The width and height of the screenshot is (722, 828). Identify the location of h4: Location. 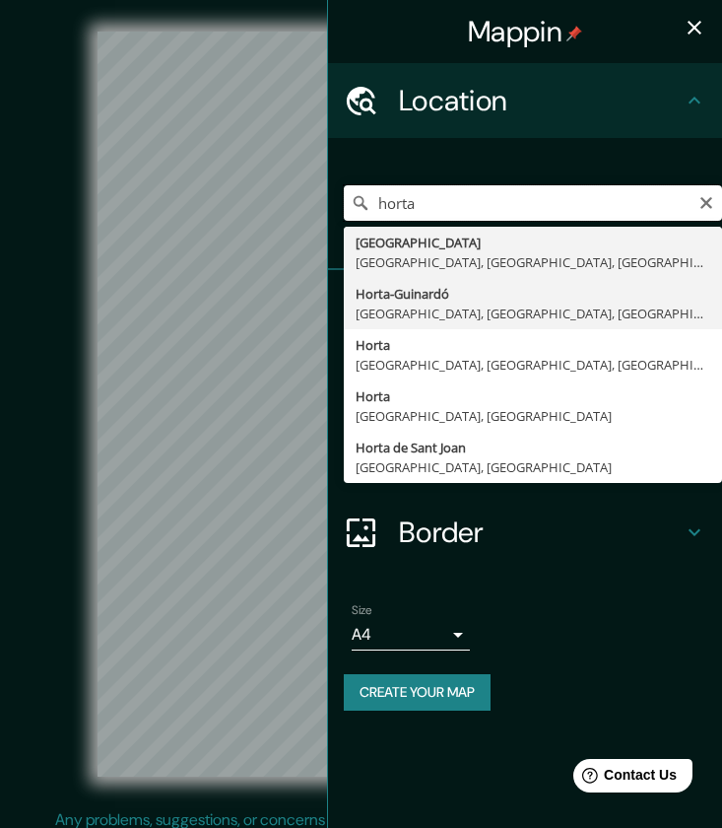
(541, 101).